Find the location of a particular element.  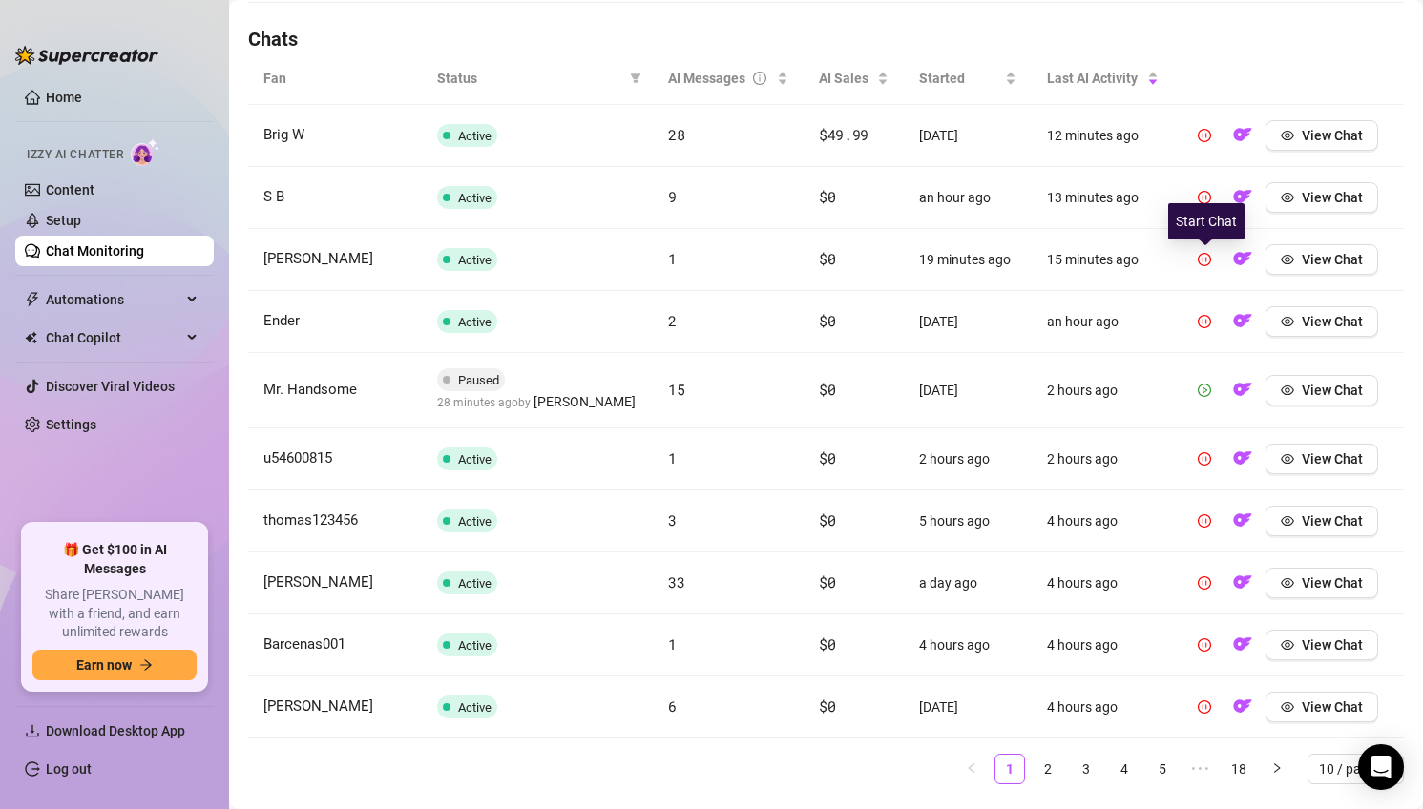

span: thunderbolt is located at coordinates (32, 300).